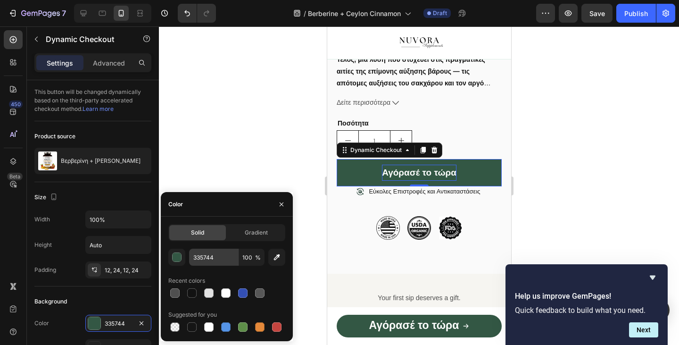 Image resolution: width=679 pixels, height=345 pixels. Describe the element at coordinates (92, 146) in the screenshot. I see `button: <p>Αγόρασέ το τώρα</p><p>&nbsp;</p>` at that location.